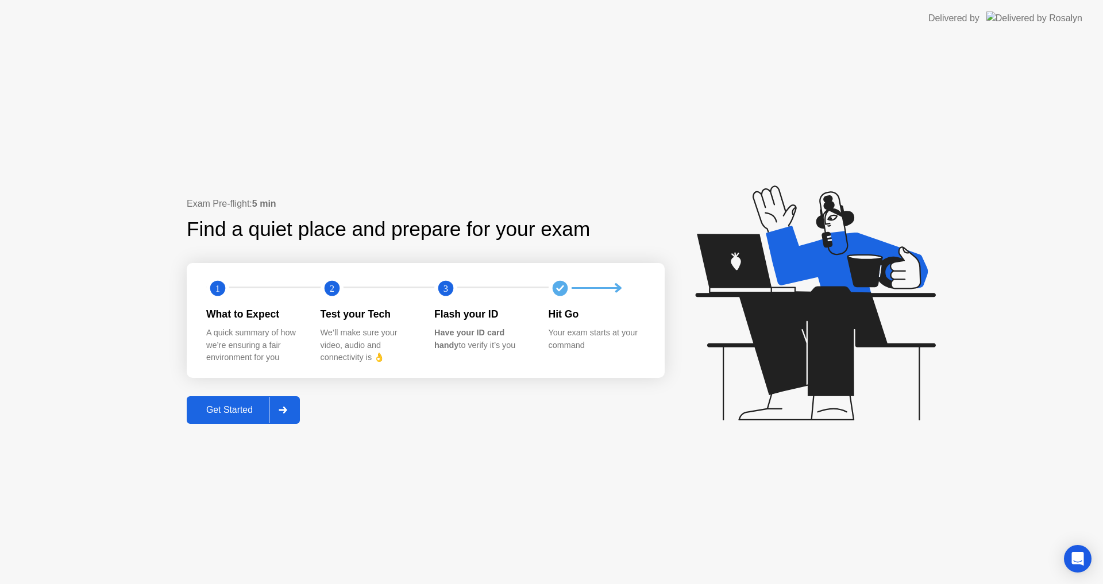  I want to click on text: 2, so click(331, 288).